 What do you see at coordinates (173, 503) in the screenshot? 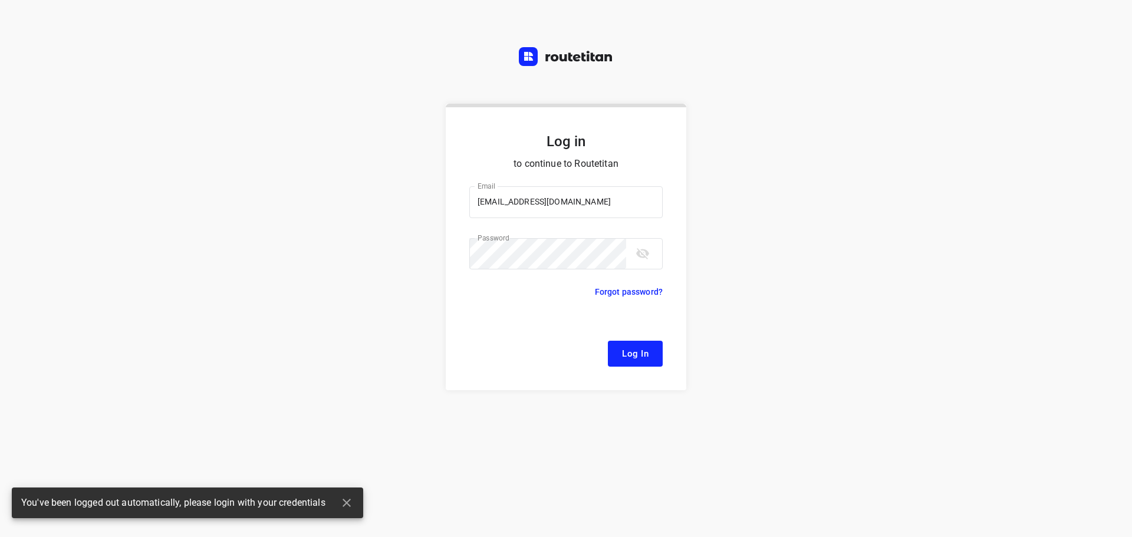
I see `span: You've been logged out automatically, please login with your credentials` at bounding box center [173, 503].